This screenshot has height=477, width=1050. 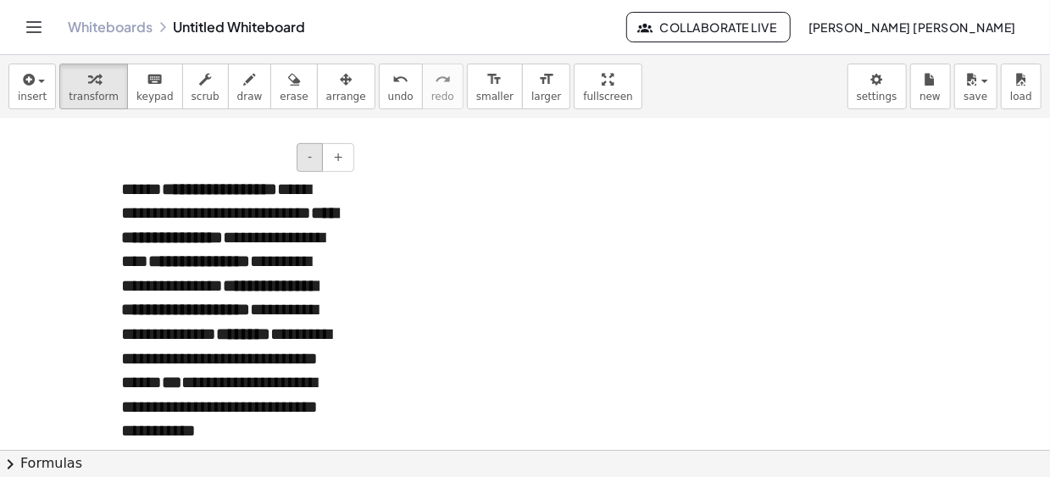 I want to click on span: settings, so click(x=877, y=97).